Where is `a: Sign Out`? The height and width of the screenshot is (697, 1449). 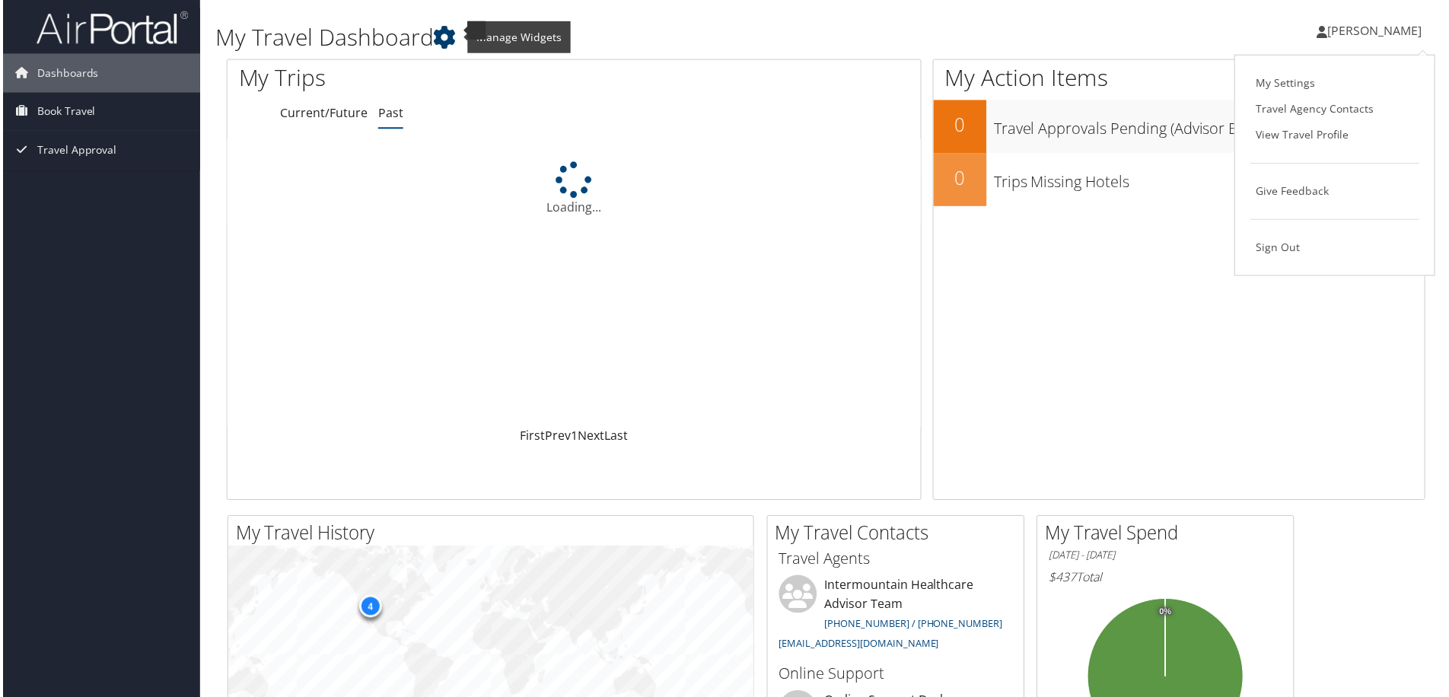
a: Sign Out is located at coordinates (1337, 248).